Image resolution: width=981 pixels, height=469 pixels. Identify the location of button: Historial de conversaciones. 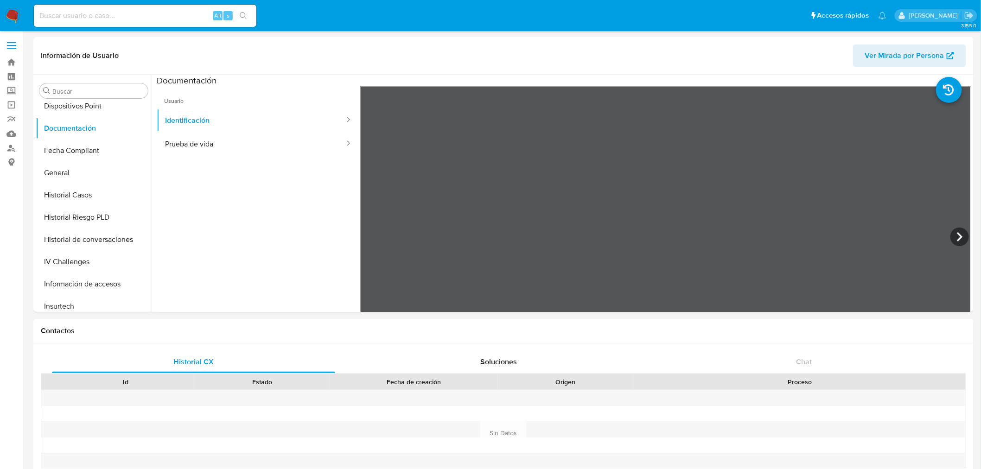
(94, 240).